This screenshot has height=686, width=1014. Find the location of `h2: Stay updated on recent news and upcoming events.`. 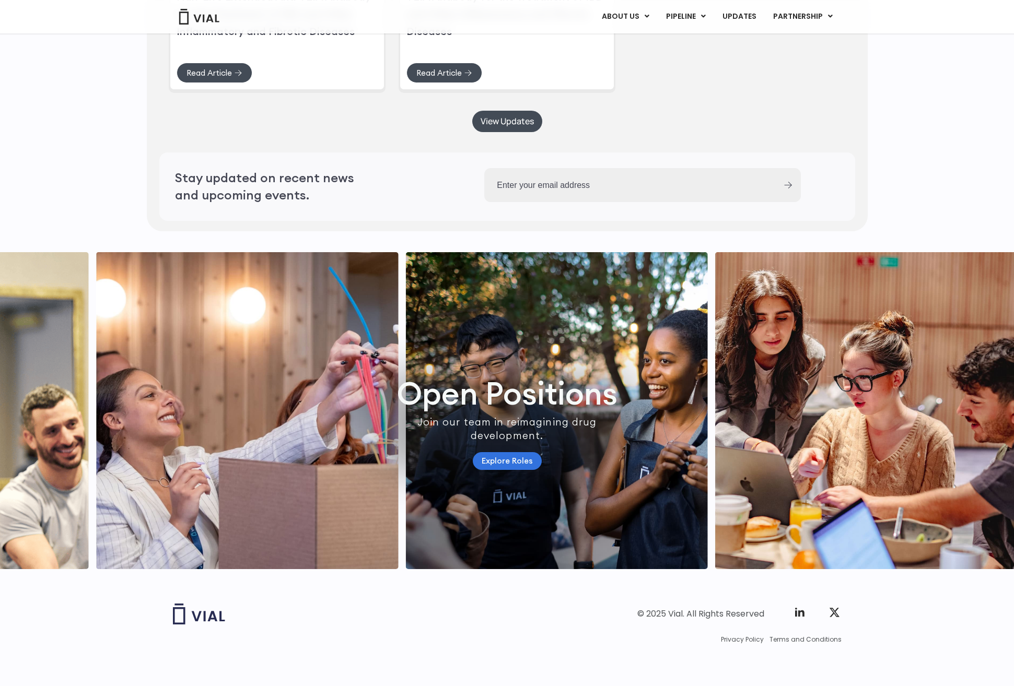

h2: Stay updated on recent news and upcoming events. is located at coordinates (277, 186).